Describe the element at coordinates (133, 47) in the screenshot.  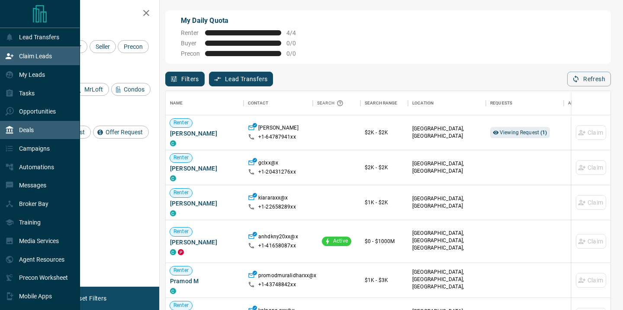
I see `div: Precon` at that location.